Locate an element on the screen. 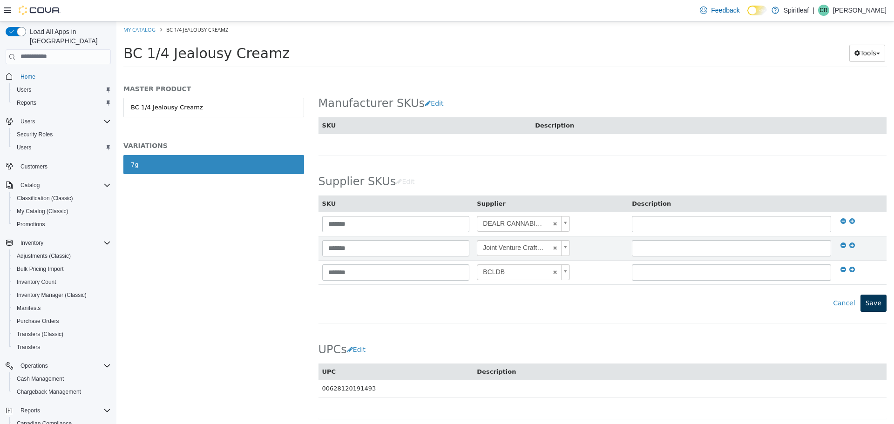  button: Inventory Manager (Classic) is located at coordinates (62, 295).